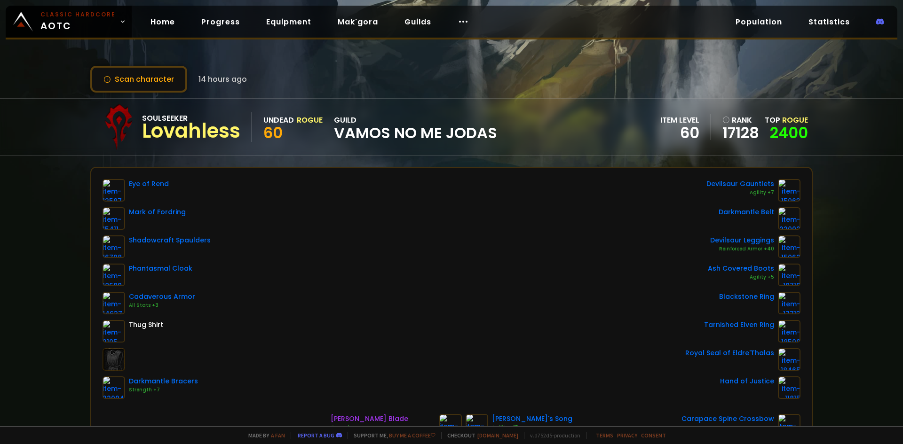 The width and height of the screenshot is (903, 444). I want to click on a: Classic HardcoreAOTC, so click(69, 22).